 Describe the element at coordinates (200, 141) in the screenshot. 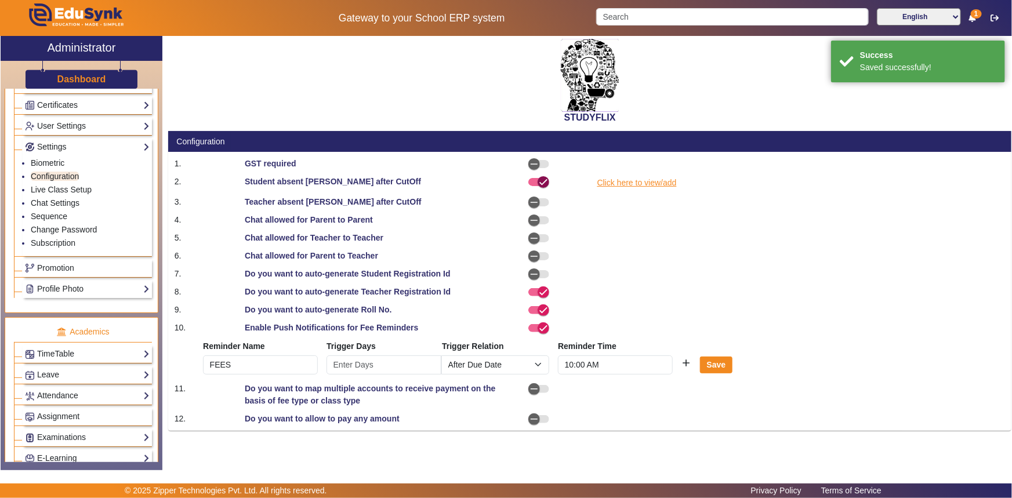

I see `div: Configuration` at that location.